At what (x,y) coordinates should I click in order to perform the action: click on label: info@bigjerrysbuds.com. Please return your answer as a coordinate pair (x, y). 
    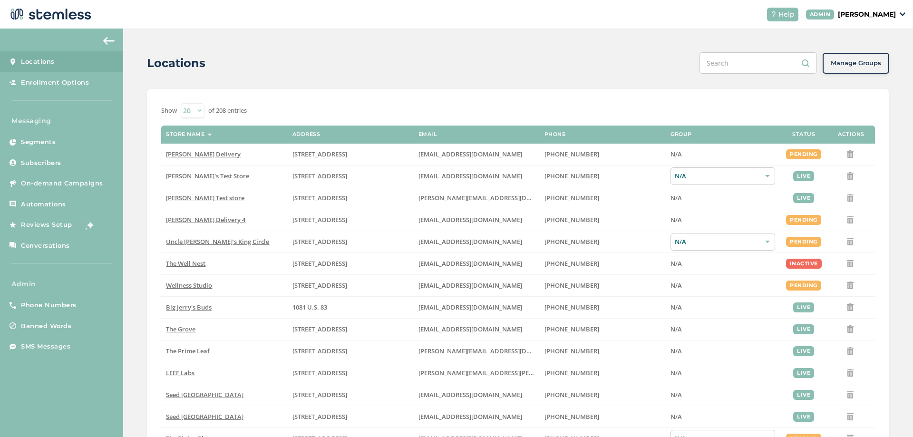
    Looking at the image, I should click on (476, 307).